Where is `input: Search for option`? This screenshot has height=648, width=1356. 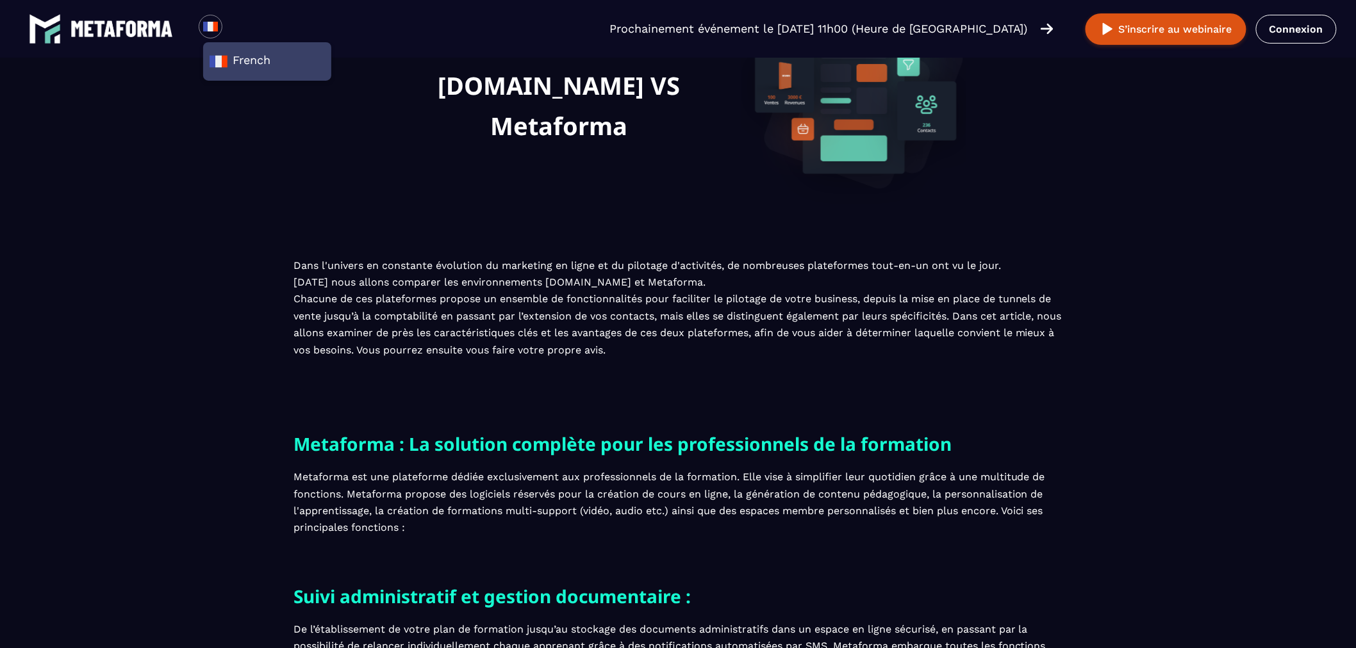 input: Search for option is located at coordinates (238, 29).